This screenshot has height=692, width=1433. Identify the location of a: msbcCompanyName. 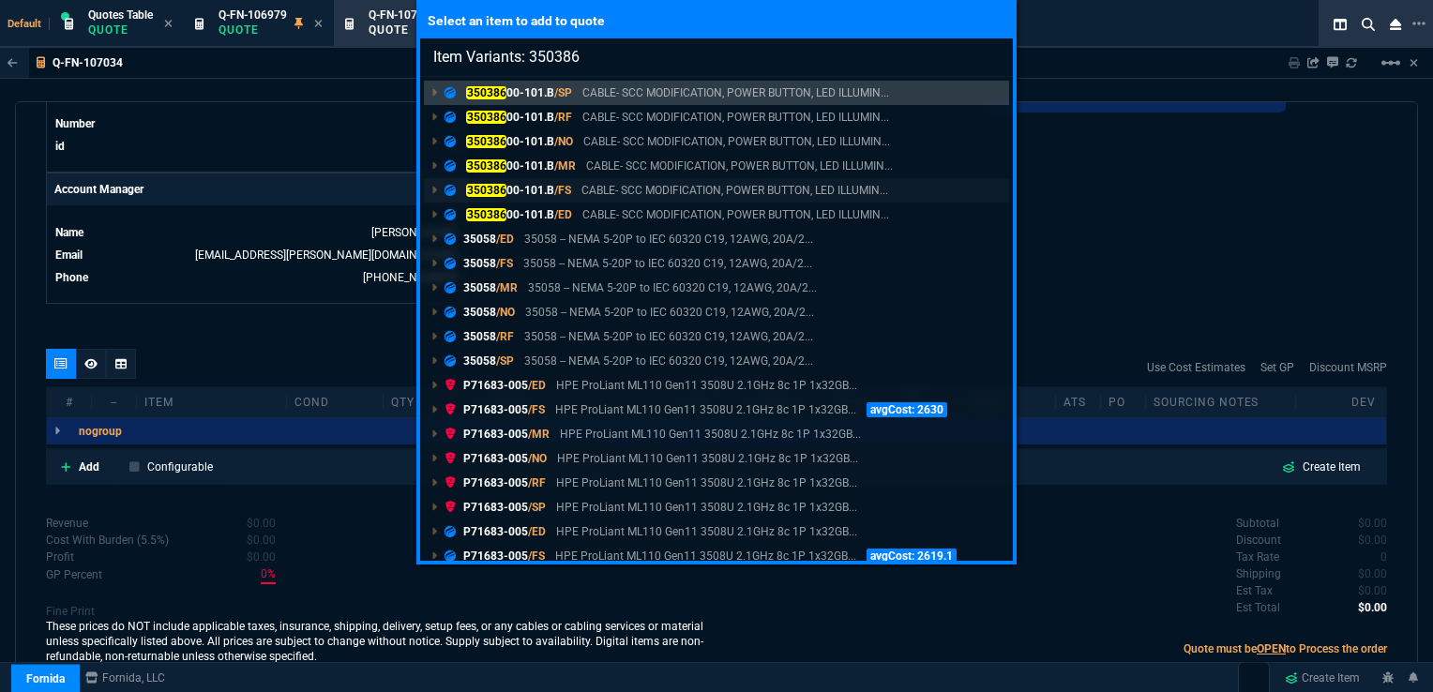
(125, 678).